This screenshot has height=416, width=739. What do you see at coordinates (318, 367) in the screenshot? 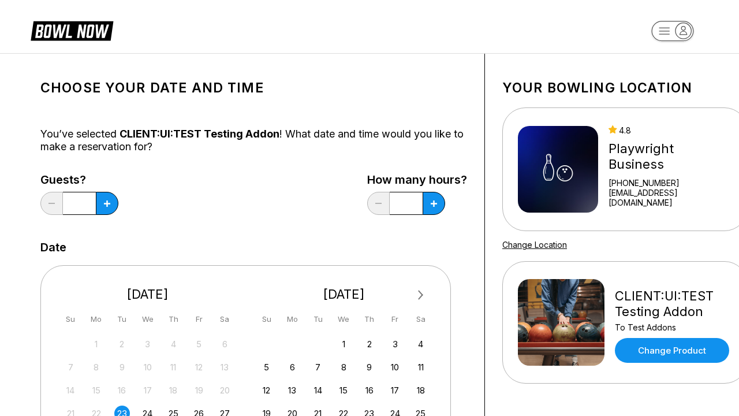
I see `div: Choose Tuesday, October 7th, 2025` at bounding box center [318, 367].